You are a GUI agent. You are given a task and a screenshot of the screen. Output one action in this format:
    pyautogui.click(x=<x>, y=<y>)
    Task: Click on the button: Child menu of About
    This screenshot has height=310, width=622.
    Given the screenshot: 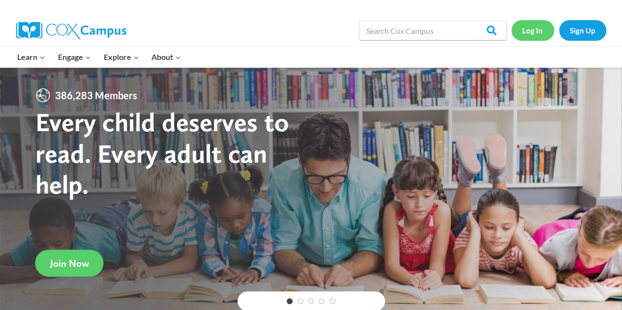 What is the action you would take?
    pyautogui.click(x=166, y=57)
    